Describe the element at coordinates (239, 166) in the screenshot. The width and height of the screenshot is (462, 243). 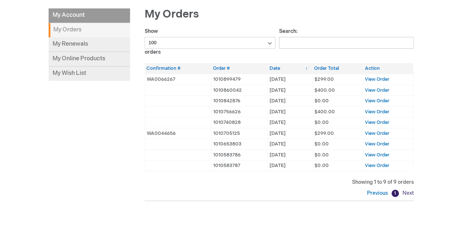
I see `td: 1010583787` at that location.